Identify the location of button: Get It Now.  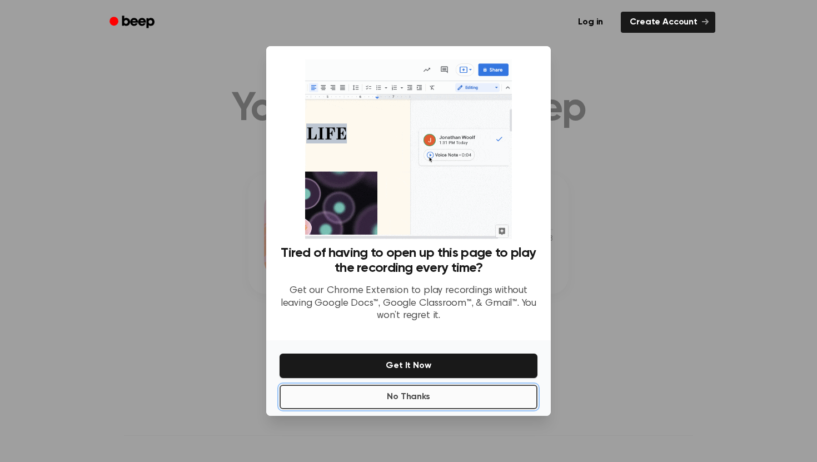
(409, 366).